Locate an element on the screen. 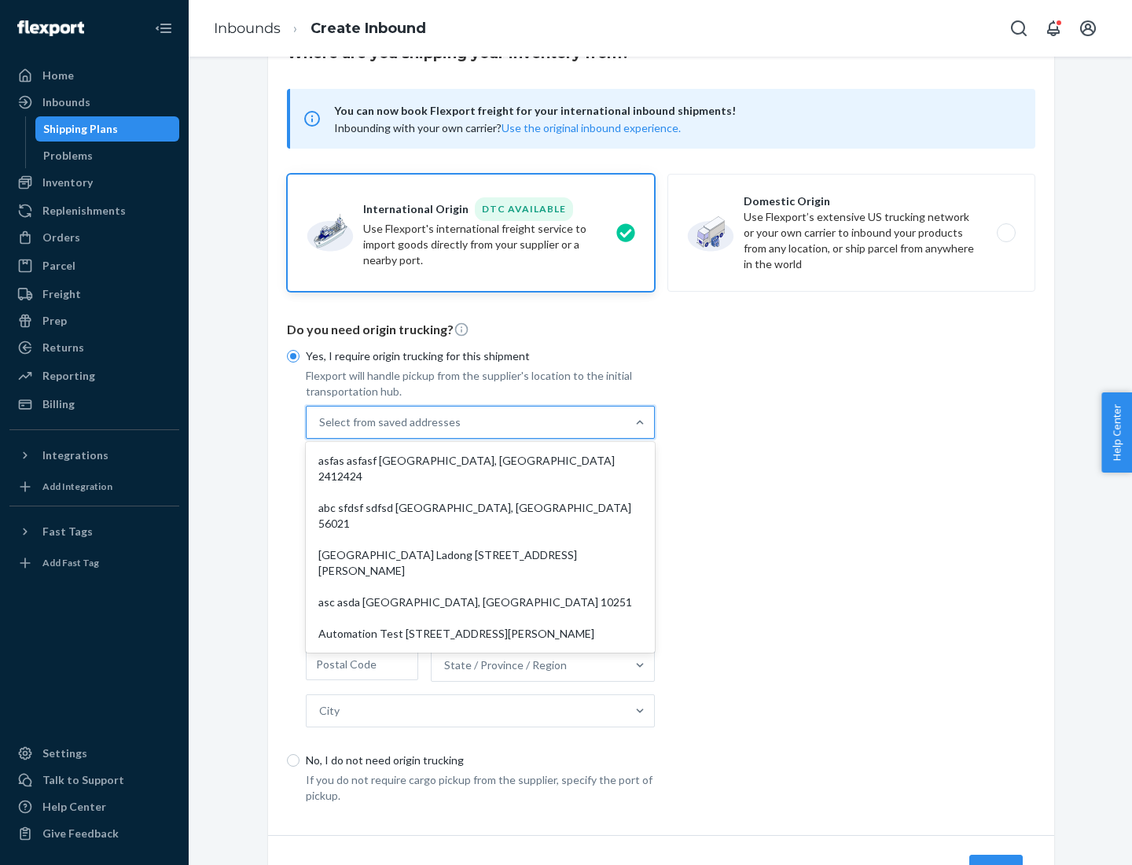  div: Freight is located at coordinates (61, 294).